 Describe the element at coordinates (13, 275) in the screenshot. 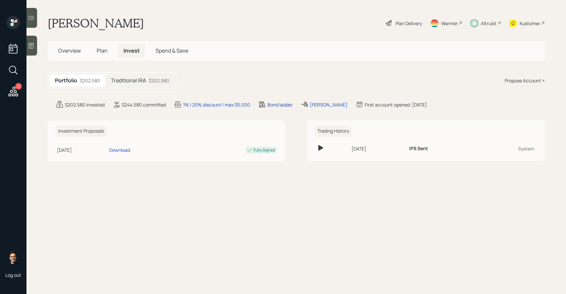

I see `div: Log out` at that location.